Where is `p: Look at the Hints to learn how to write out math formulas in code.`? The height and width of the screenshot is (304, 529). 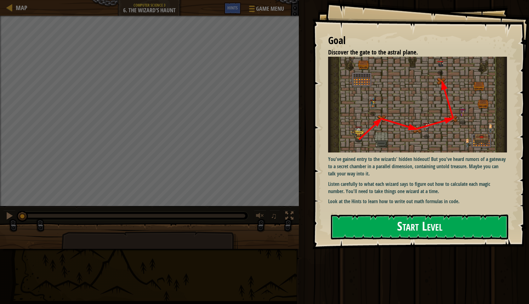
p: Look at the Hints to learn how to write out math formulas in code. is located at coordinates (417, 201).